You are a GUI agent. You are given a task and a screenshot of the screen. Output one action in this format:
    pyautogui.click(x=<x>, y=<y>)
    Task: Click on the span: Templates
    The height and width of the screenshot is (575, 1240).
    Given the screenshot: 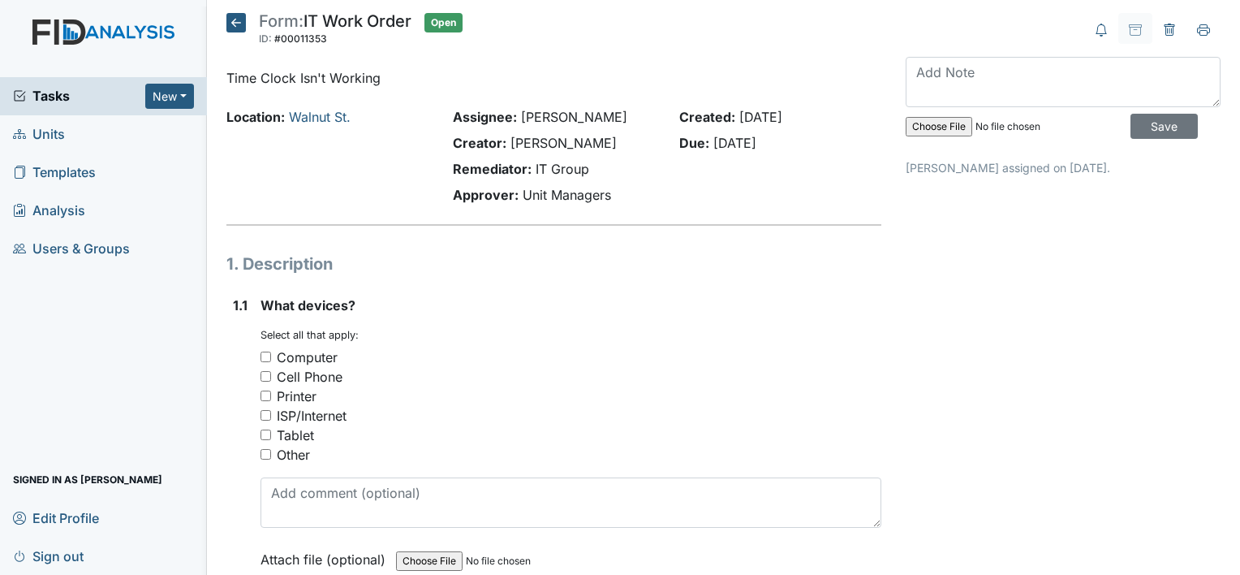 What is the action you would take?
    pyautogui.click(x=54, y=172)
    